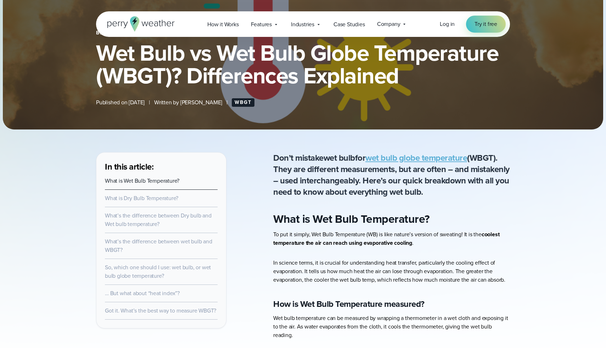 This screenshot has width=606, height=348. What do you see at coordinates (391, 326) in the screenshot?
I see `p: Wet bulb temperature can be measured by wrapping a thermometer in a wet cloth and exposing it to ...` at bounding box center [391, 326].